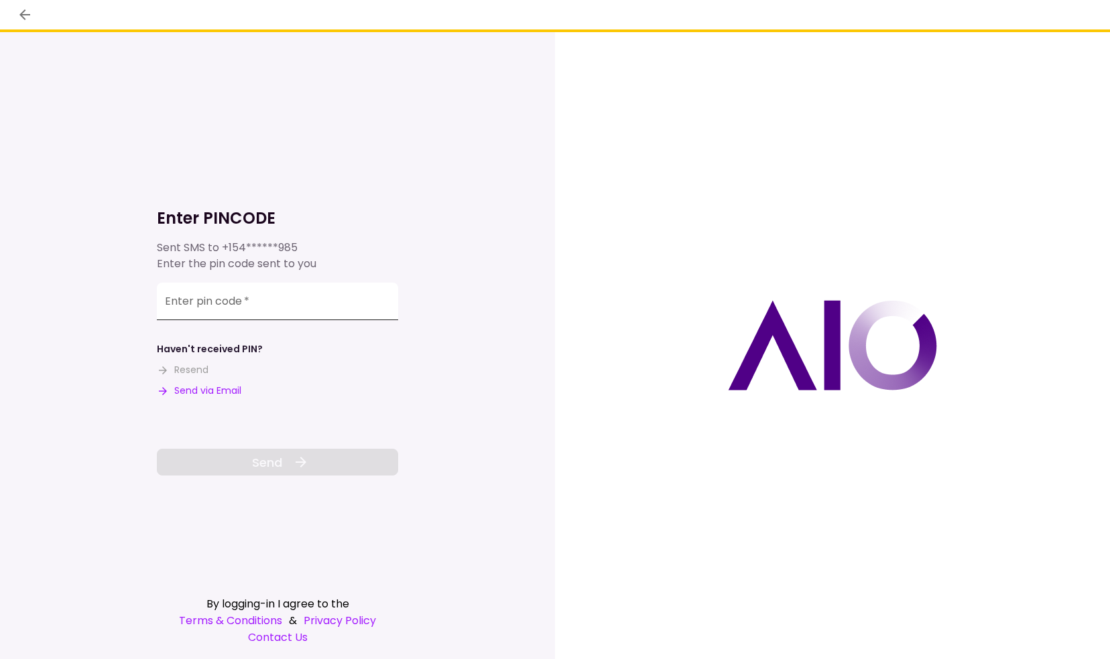 The width and height of the screenshot is (1110, 659). What do you see at coordinates (199, 391) in the screenshot?
I see `button: Send via Email` at bounding box center [199, 391].